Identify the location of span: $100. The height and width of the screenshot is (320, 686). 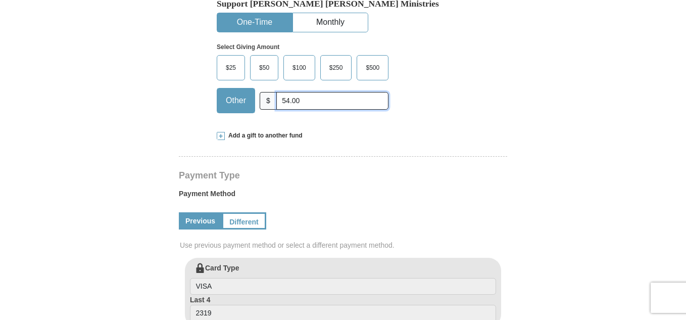
(299, 68).